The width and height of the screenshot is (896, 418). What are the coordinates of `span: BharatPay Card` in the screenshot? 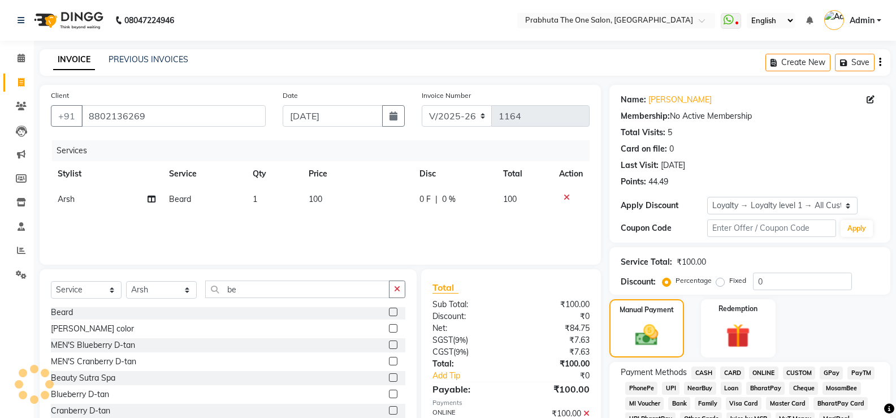 It's located at (841, 403).